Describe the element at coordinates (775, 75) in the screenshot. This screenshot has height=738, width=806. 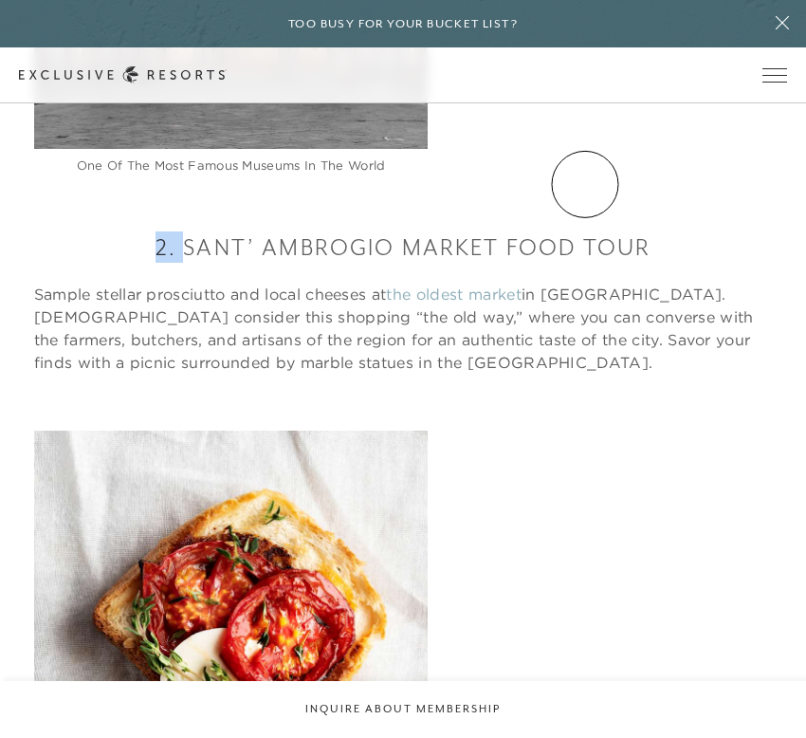
I see `button: Open navigation` at that location.